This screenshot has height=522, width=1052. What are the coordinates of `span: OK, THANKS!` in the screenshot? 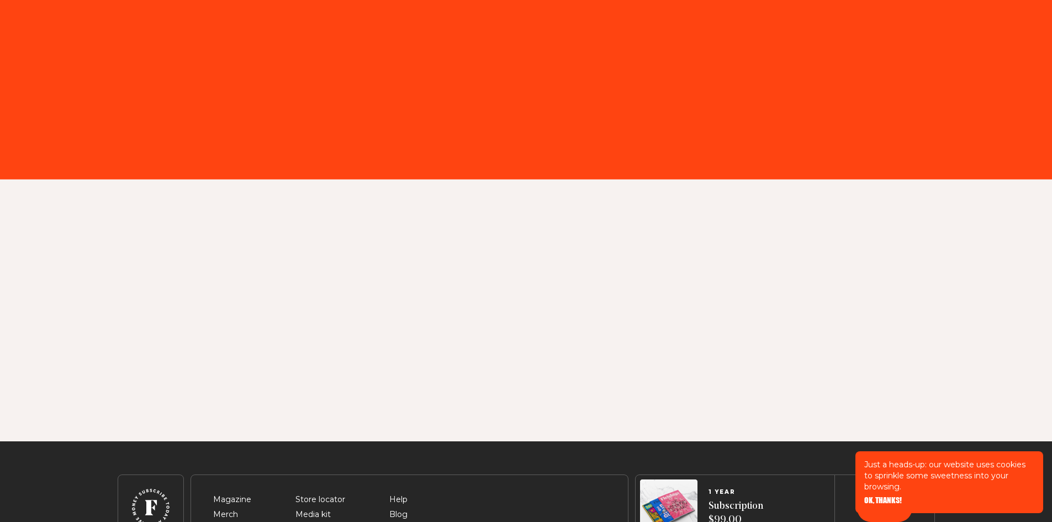 It's located at (883, 500).